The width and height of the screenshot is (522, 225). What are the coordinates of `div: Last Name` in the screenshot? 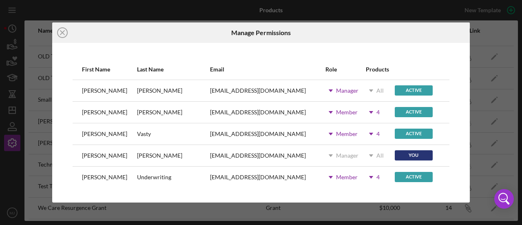 It's located at (173, 69).